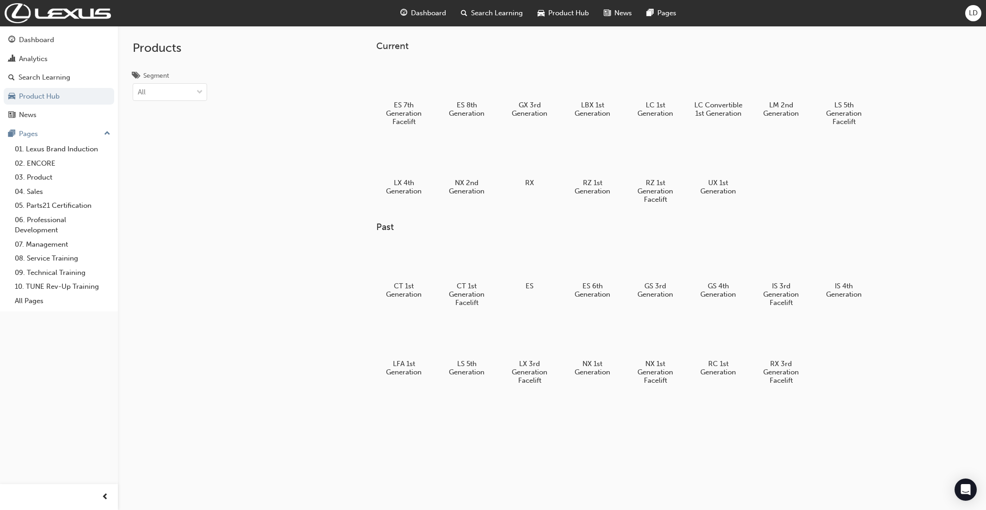 The image size is (986, 510). What do you see at coordinates (467, 109) in the screenshot?
I see `h5: ES 8th Generation` at bounding box center [467, 109].